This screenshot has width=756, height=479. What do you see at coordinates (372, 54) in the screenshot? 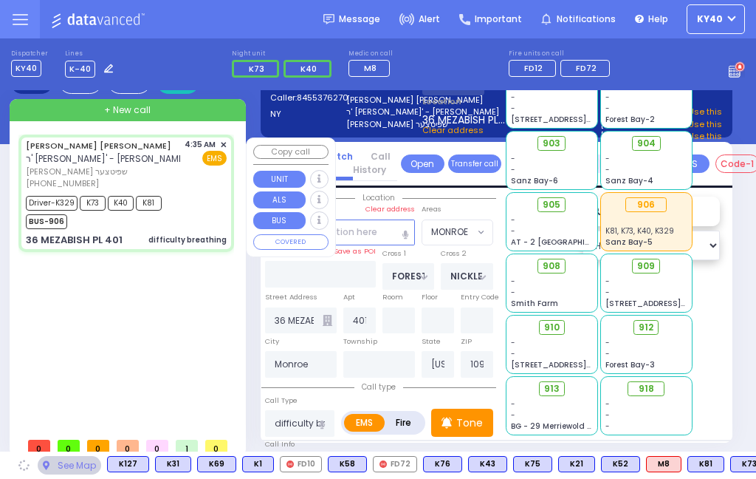
I see `label: Medic on call` at bounding box center [372, 54].